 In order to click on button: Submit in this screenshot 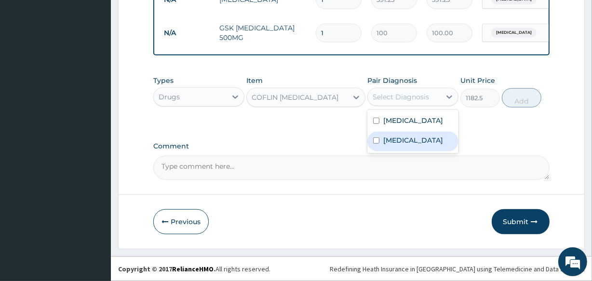, I will do `click(521, 222)`.